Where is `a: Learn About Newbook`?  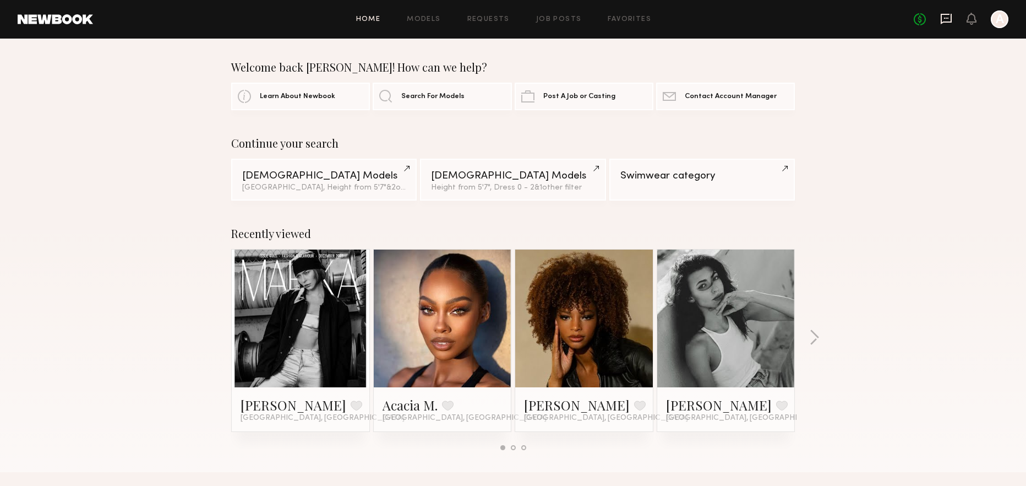 a: Learn About Newbook is located at coordinates (301, 96).